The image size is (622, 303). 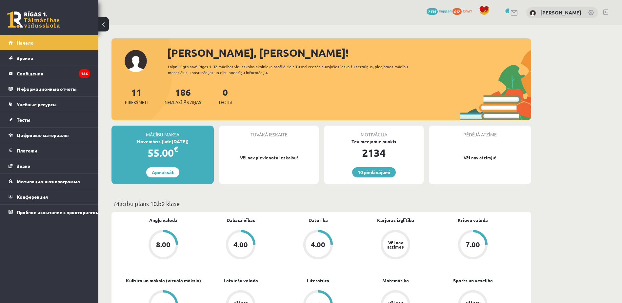 What do you see at coordinates (33, 20) in the screenshot?
I see `a: Rīgas 1. Tālmācības vidusskola` at bounding box center [33, 20].